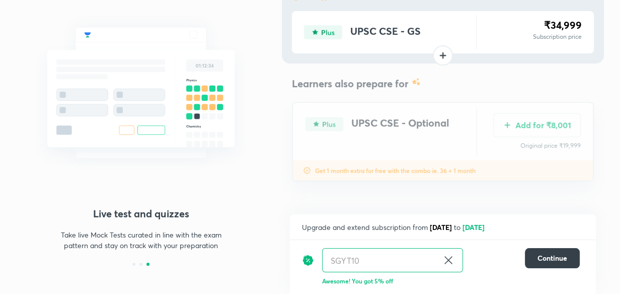 Image resolution: width=620 pixels, height=294 pixels. I want to click on span: ₹34,999, so click(563, 25).